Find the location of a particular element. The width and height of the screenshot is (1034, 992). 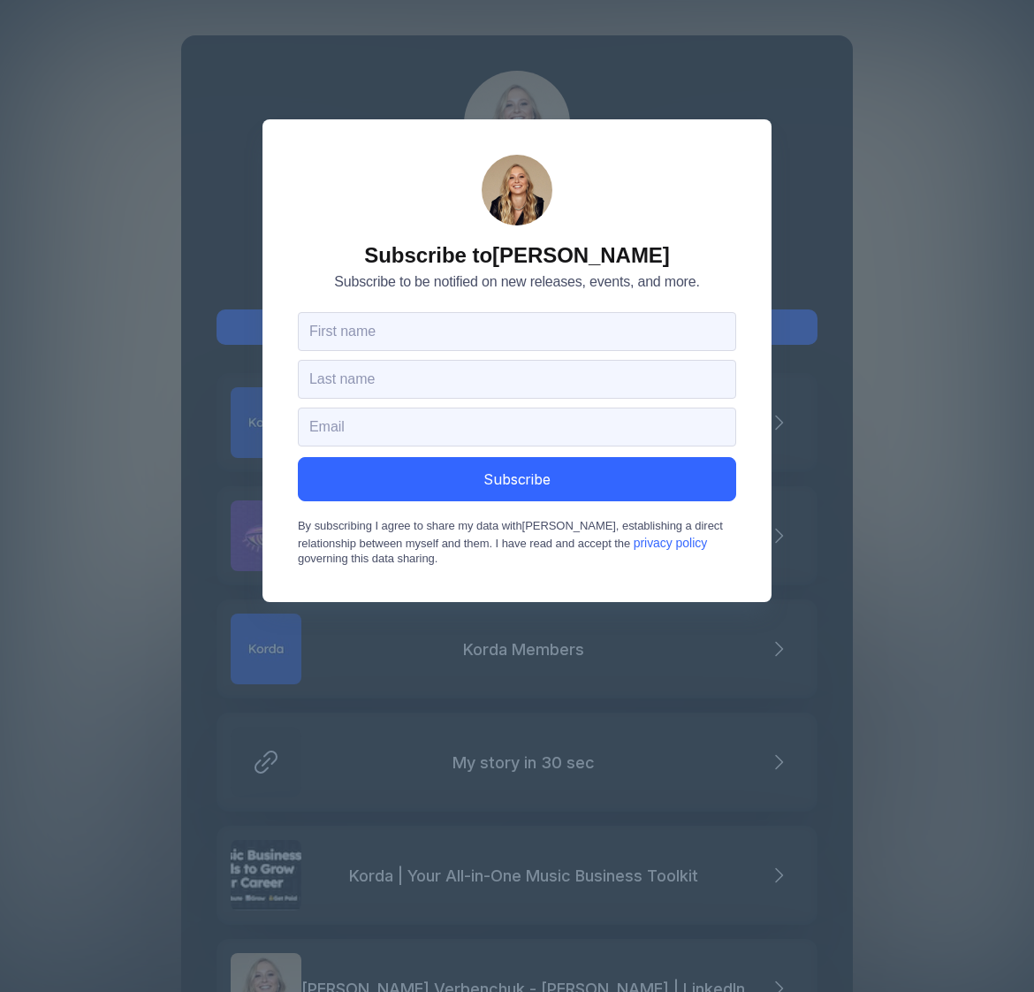

button: Subscribe is located at coordinates (517, 479).